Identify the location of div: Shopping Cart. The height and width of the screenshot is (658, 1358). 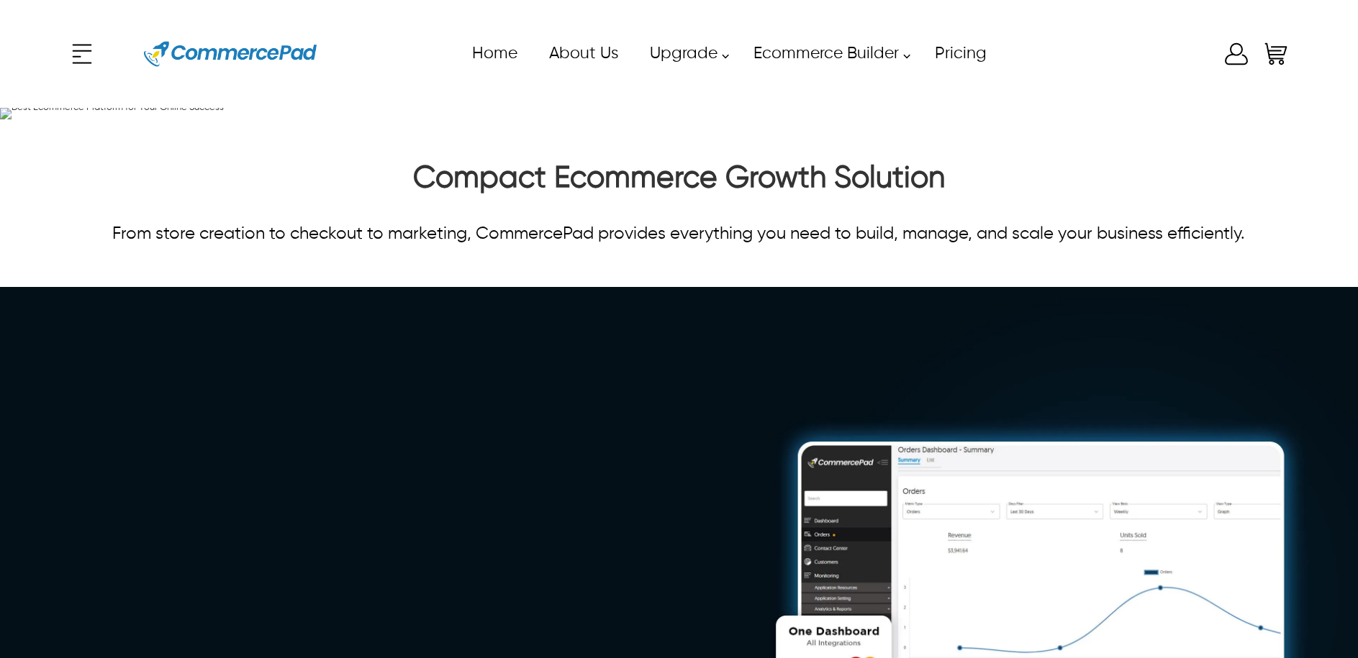
(1276, 54).